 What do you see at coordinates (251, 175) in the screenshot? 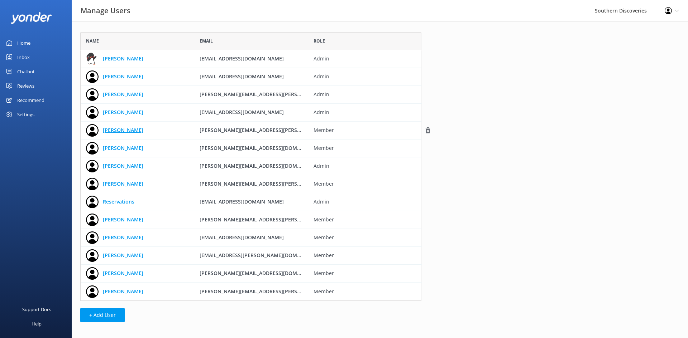
I see `div: grid` at bounding box center [251, 175].